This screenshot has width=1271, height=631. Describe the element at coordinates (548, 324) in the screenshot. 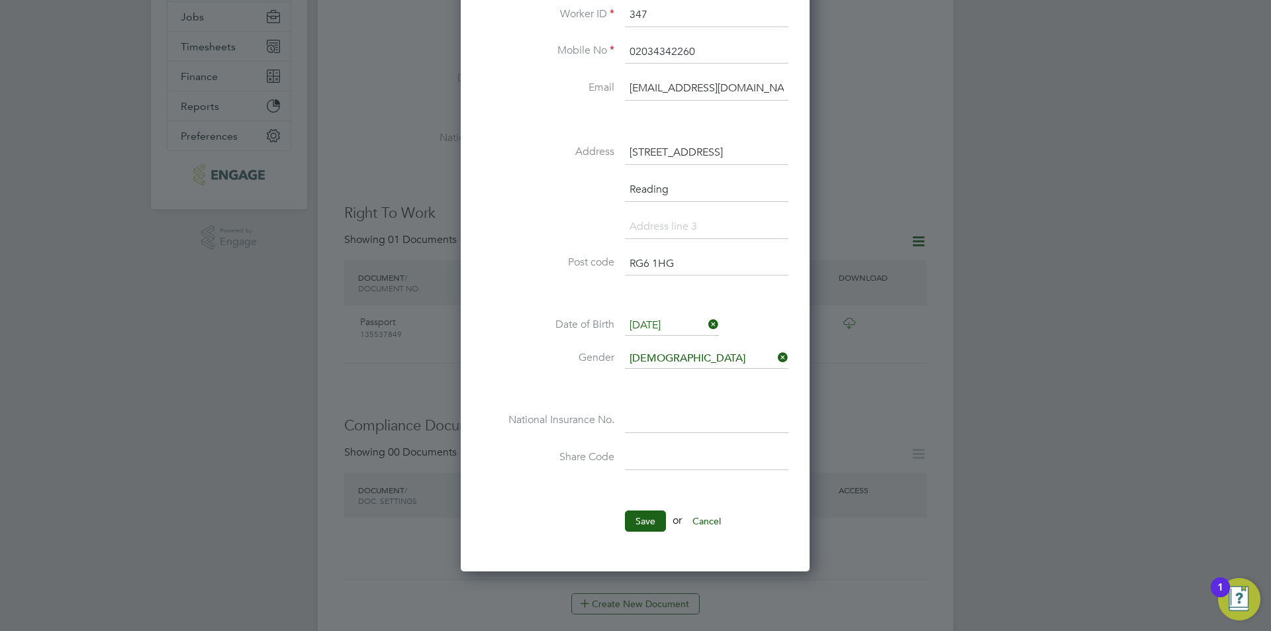

I see `label: Date of Birth` at that location.